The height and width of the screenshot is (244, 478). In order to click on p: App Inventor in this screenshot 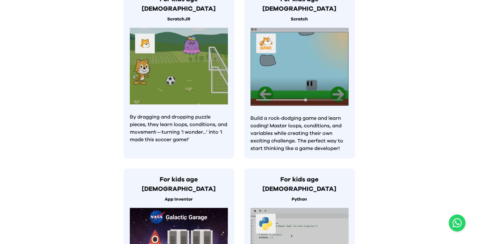, I will do `click(179, 199)`.